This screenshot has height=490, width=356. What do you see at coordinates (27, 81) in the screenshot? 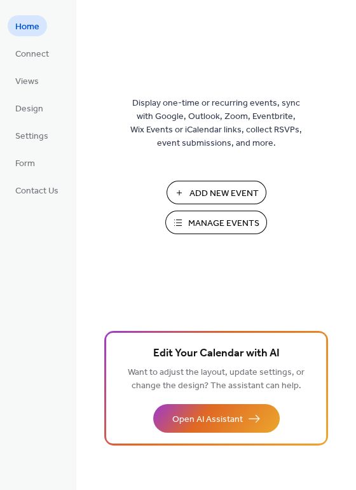
I see `span: Views` at bounding box center [27, 81].